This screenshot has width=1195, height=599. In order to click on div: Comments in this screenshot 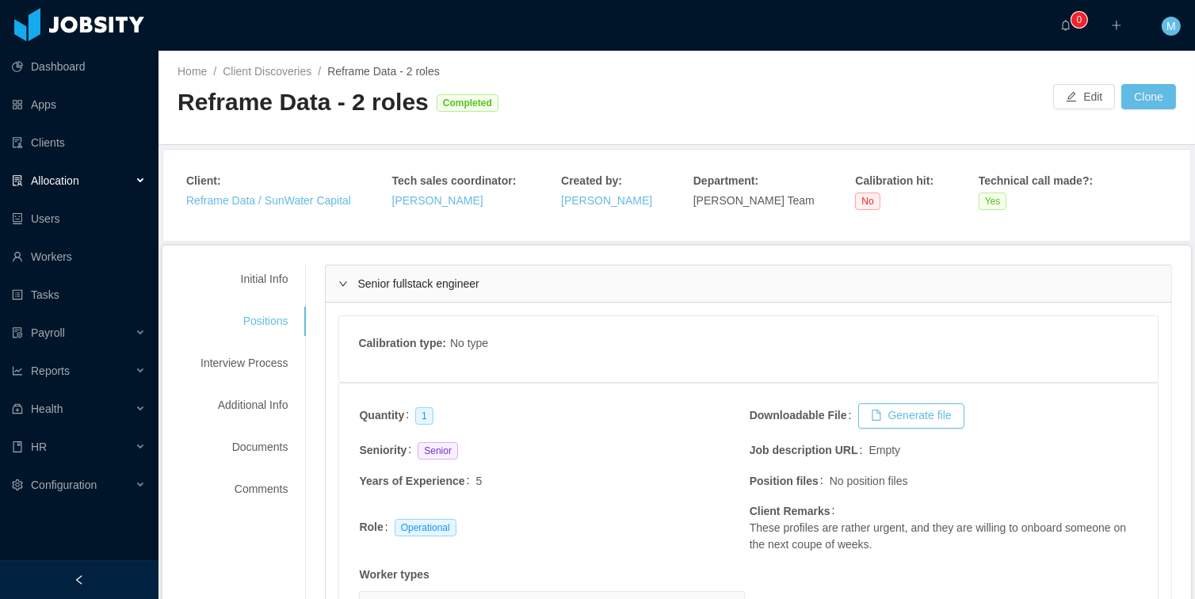, I will do `click(244, 489)`.